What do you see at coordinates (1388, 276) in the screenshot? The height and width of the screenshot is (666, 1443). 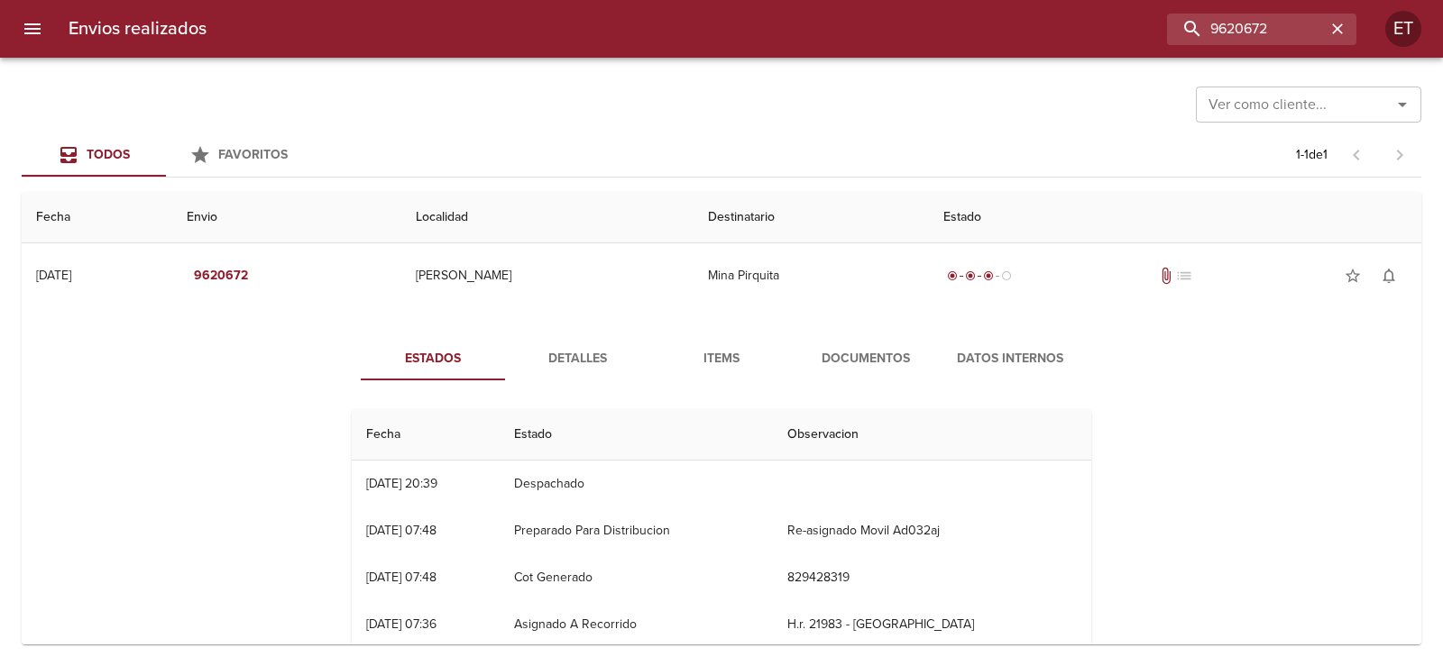 I see `button: Activar notificaciones` at bounding box center [1388, 276].